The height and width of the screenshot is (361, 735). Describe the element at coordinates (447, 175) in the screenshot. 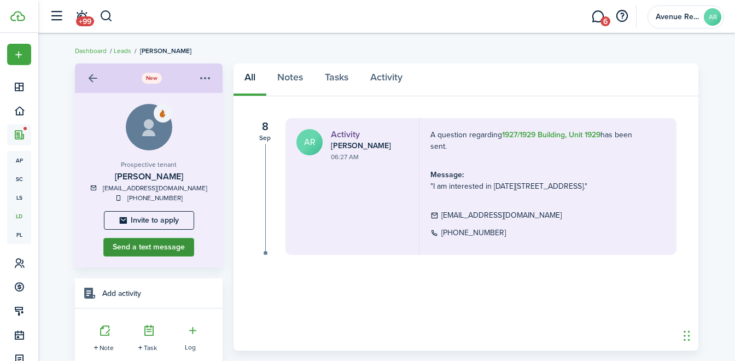

I see `b: Message:` at that location.